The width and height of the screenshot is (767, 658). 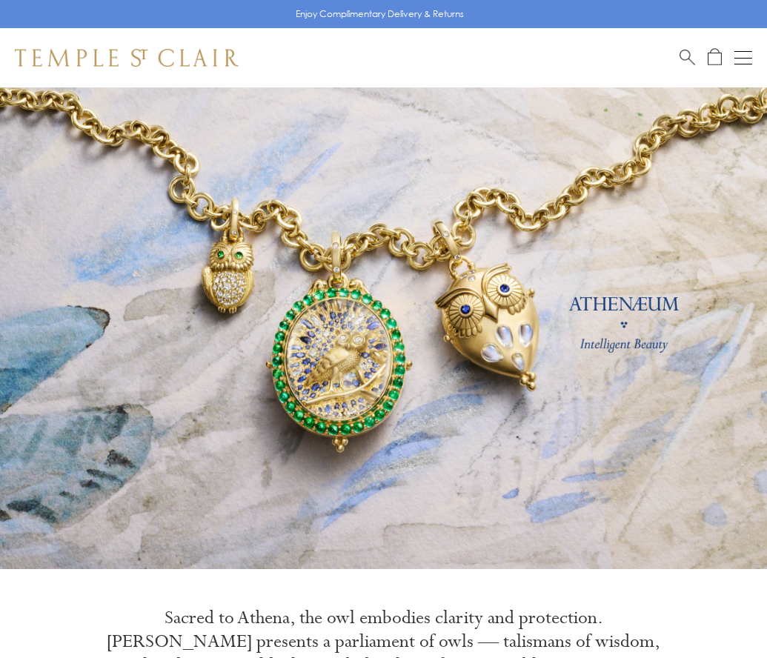 What do you see at coordinates (687, 57) in the screenshot?
I see `a: Search` at bounding box center [687, 57].